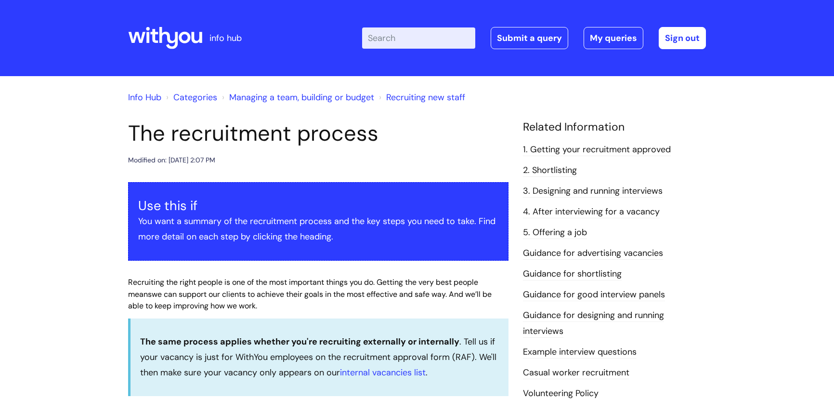 Image resolution: width=834 pixels, height=399 pixels. What do you see at coordinates (615, 127) in the screenshot?
I see `h4: Related Information` at bounding box center [615, 127].